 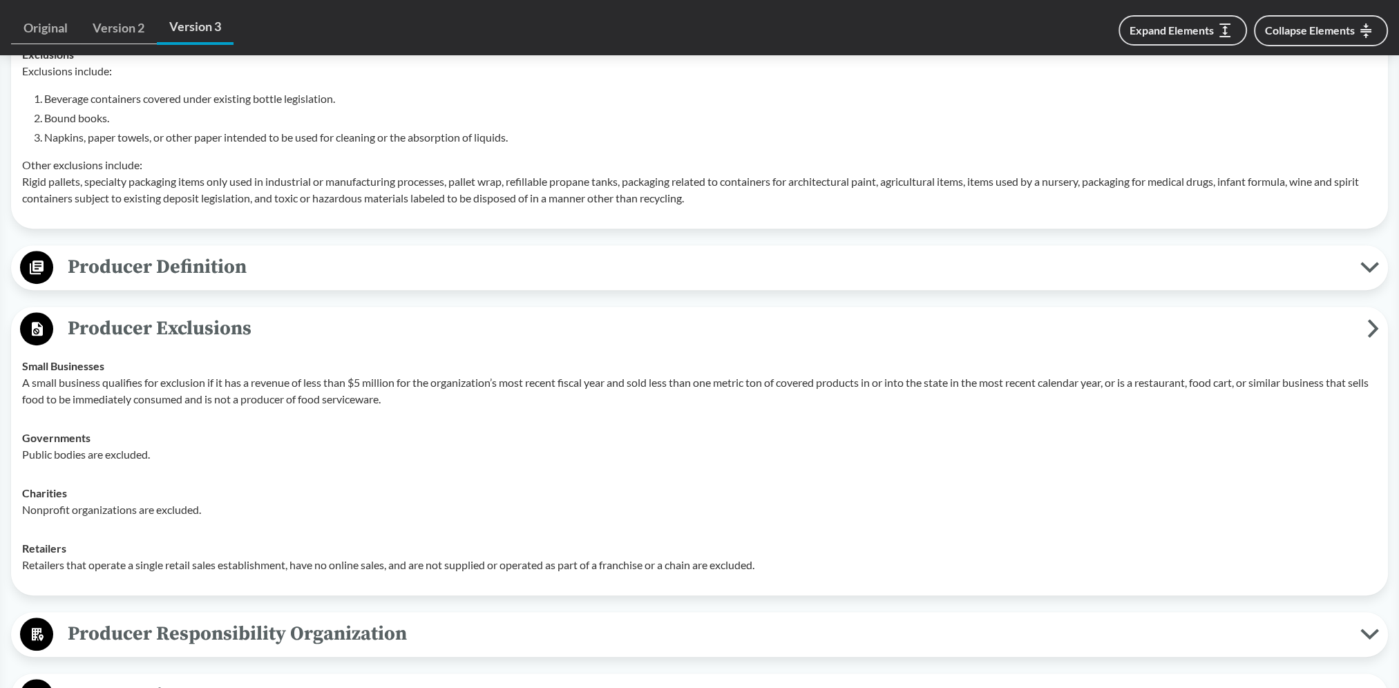 I want to click on button: Expand Elements, so click(x=1183, y=30).